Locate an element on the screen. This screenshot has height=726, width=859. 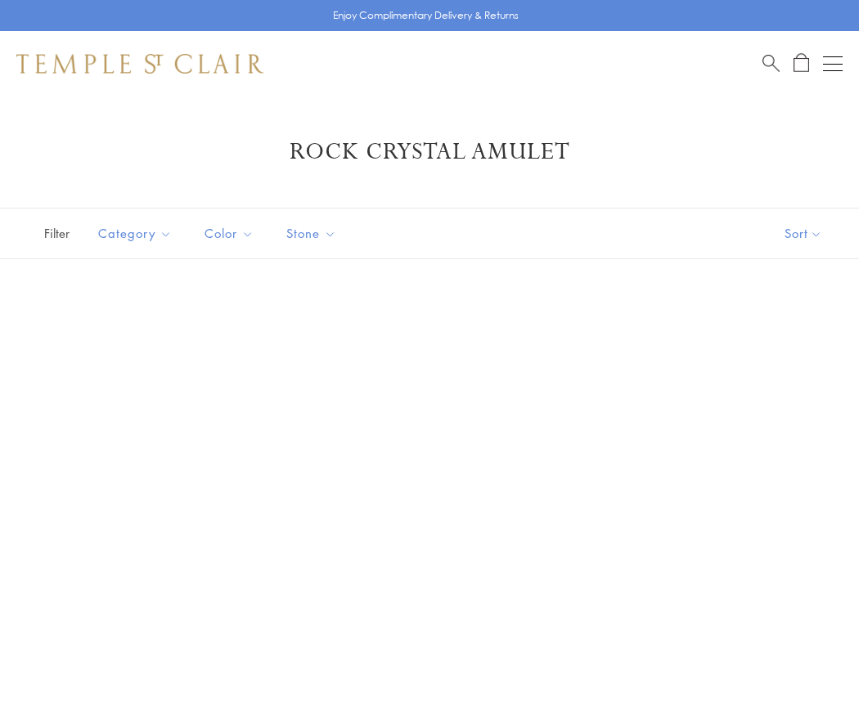
a: Search is located at coordinates (770, 63).